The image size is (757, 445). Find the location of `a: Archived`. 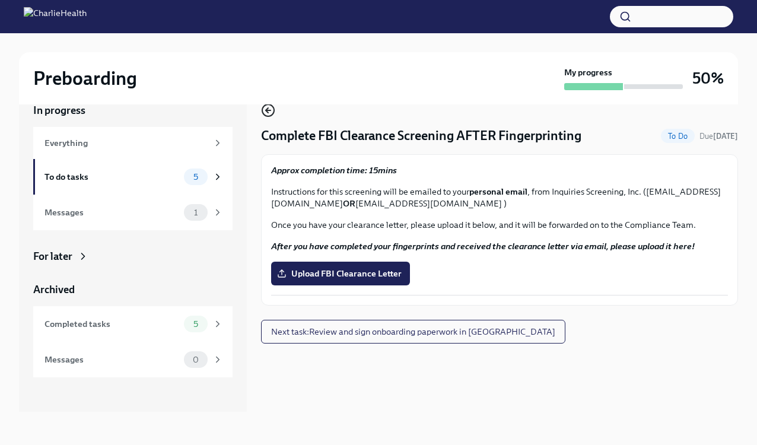

a: Archived is located at coordinates (133, 290).